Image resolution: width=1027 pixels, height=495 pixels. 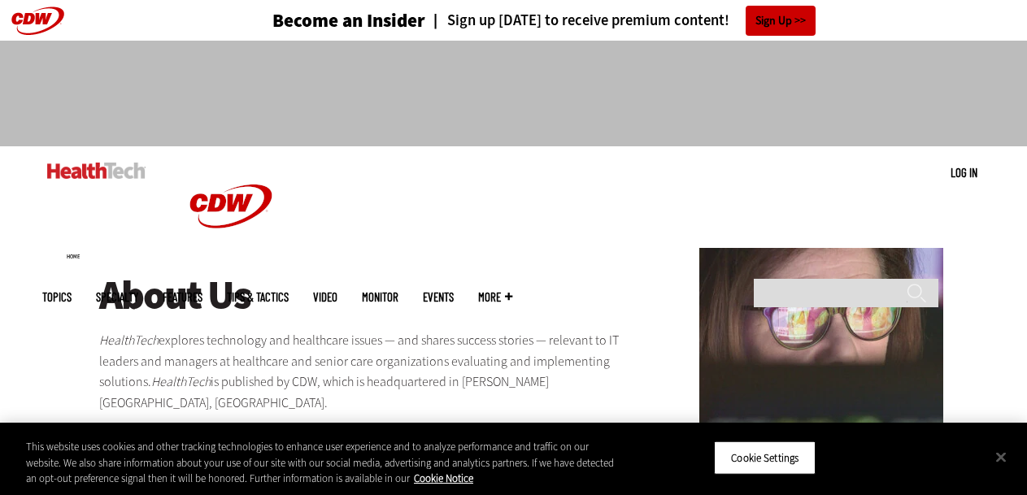 I want to click on a: More information about your privacy, so click(x=443, y=478).